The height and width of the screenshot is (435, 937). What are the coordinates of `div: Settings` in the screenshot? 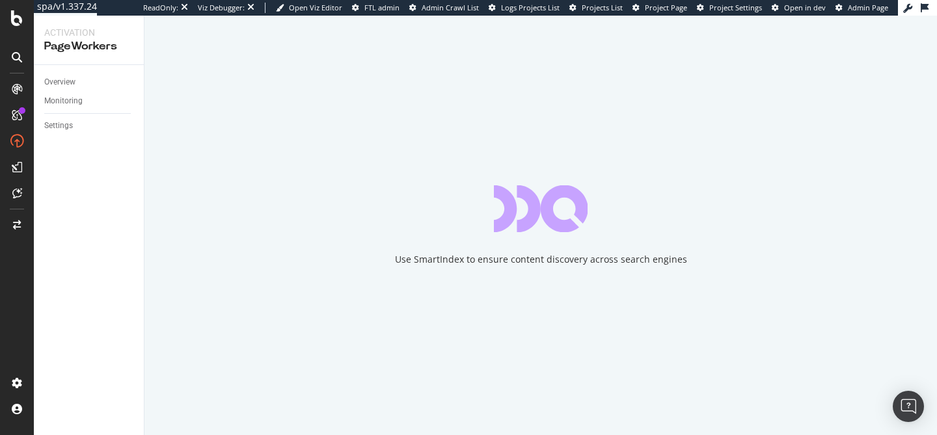 It's located at (59, 126).